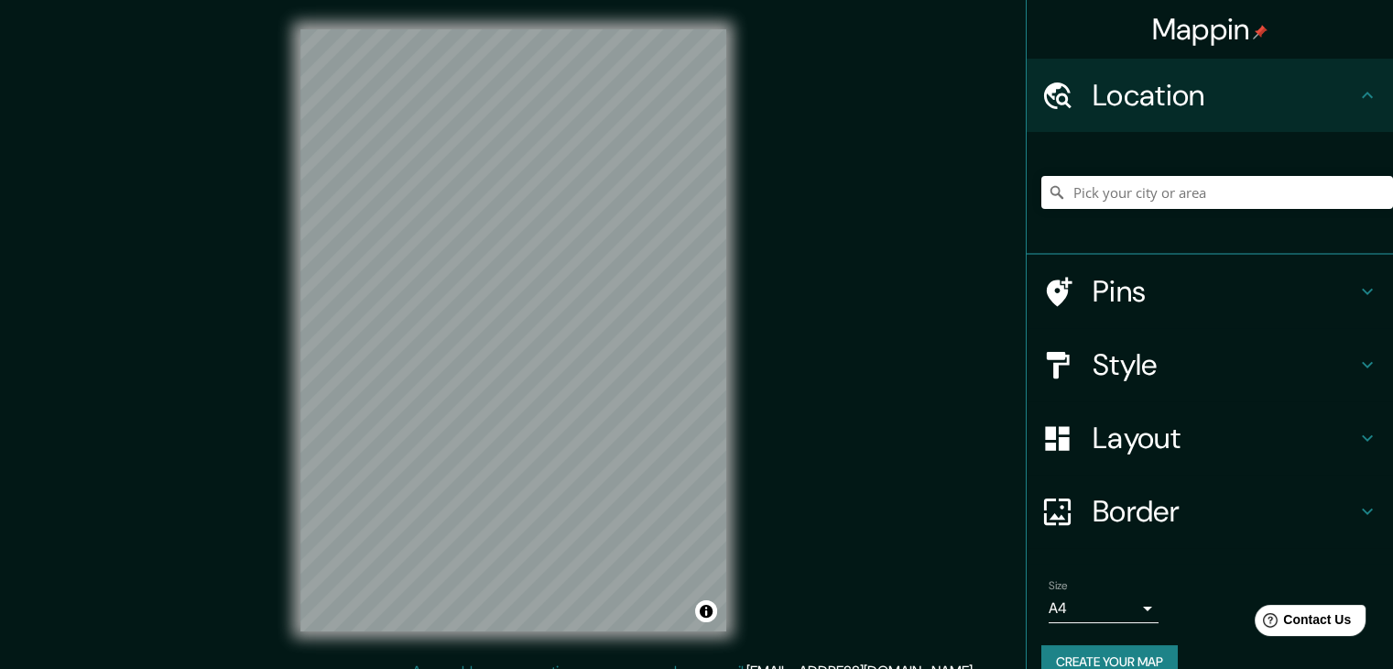 This screenshot has height=669, width=1393. I want to click on h4: Layout, so click(1224, 438).